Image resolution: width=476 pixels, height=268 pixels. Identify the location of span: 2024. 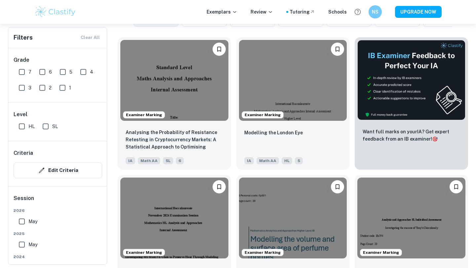
(58, 257).